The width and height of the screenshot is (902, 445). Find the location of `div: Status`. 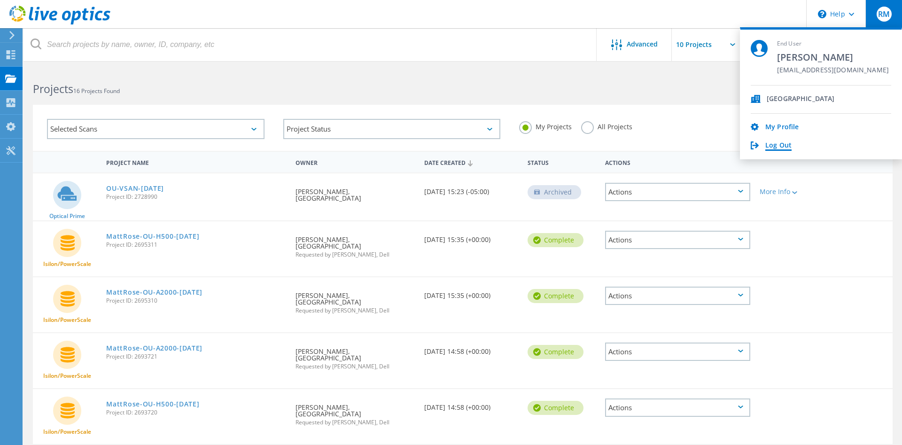

div: Status is located at coordinates (562, 162).